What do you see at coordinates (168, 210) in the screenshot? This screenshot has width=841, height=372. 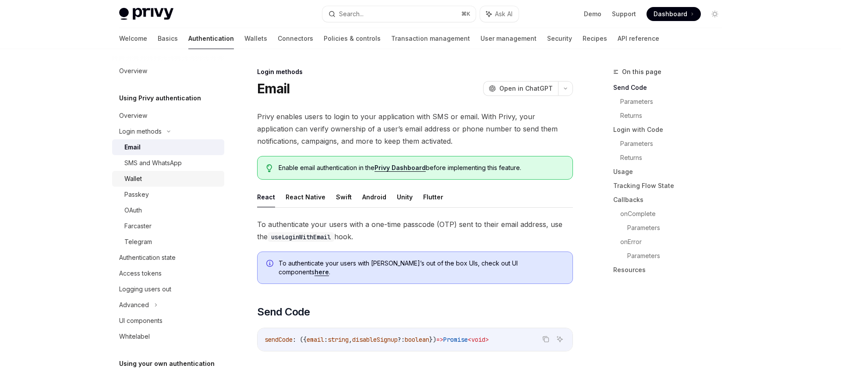 I see `a: OAuth` at bounding box center [168, 210].